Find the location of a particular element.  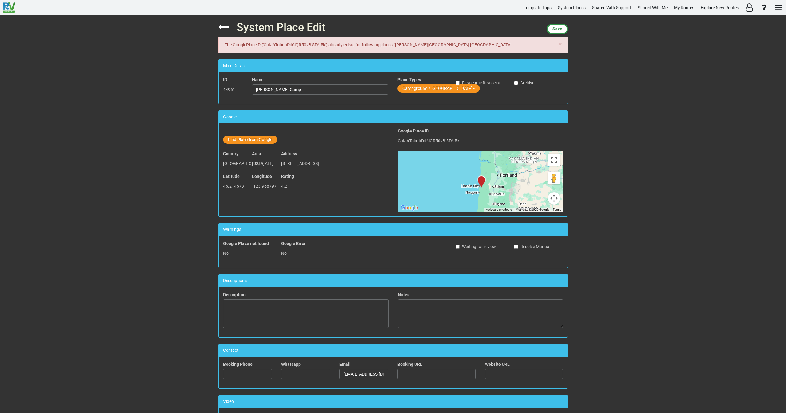

a: System Places is located at coordinates (572, 8).